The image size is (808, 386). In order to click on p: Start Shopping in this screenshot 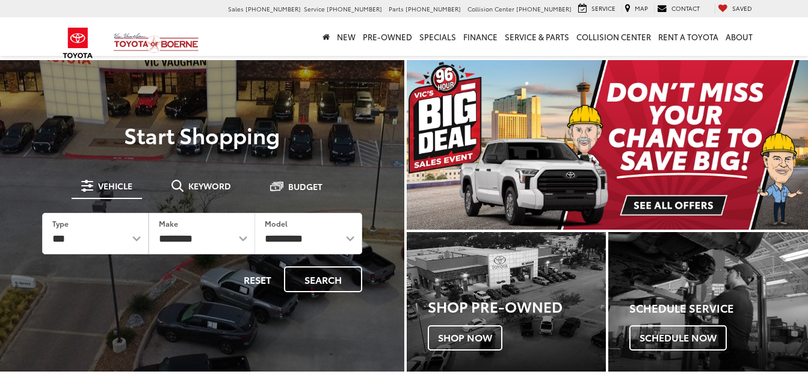, I will do `click(202, 135)`.